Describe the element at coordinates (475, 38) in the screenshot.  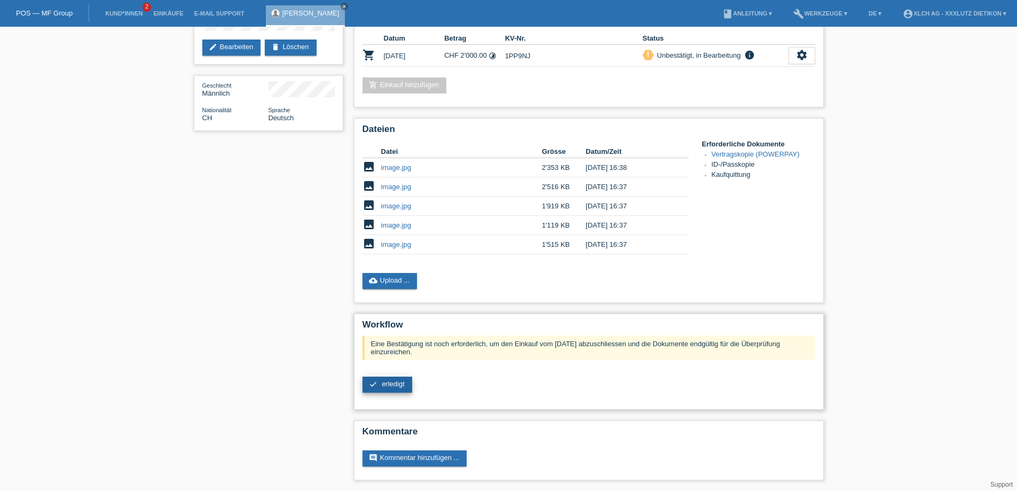
I see `th: Betrag` at that location.